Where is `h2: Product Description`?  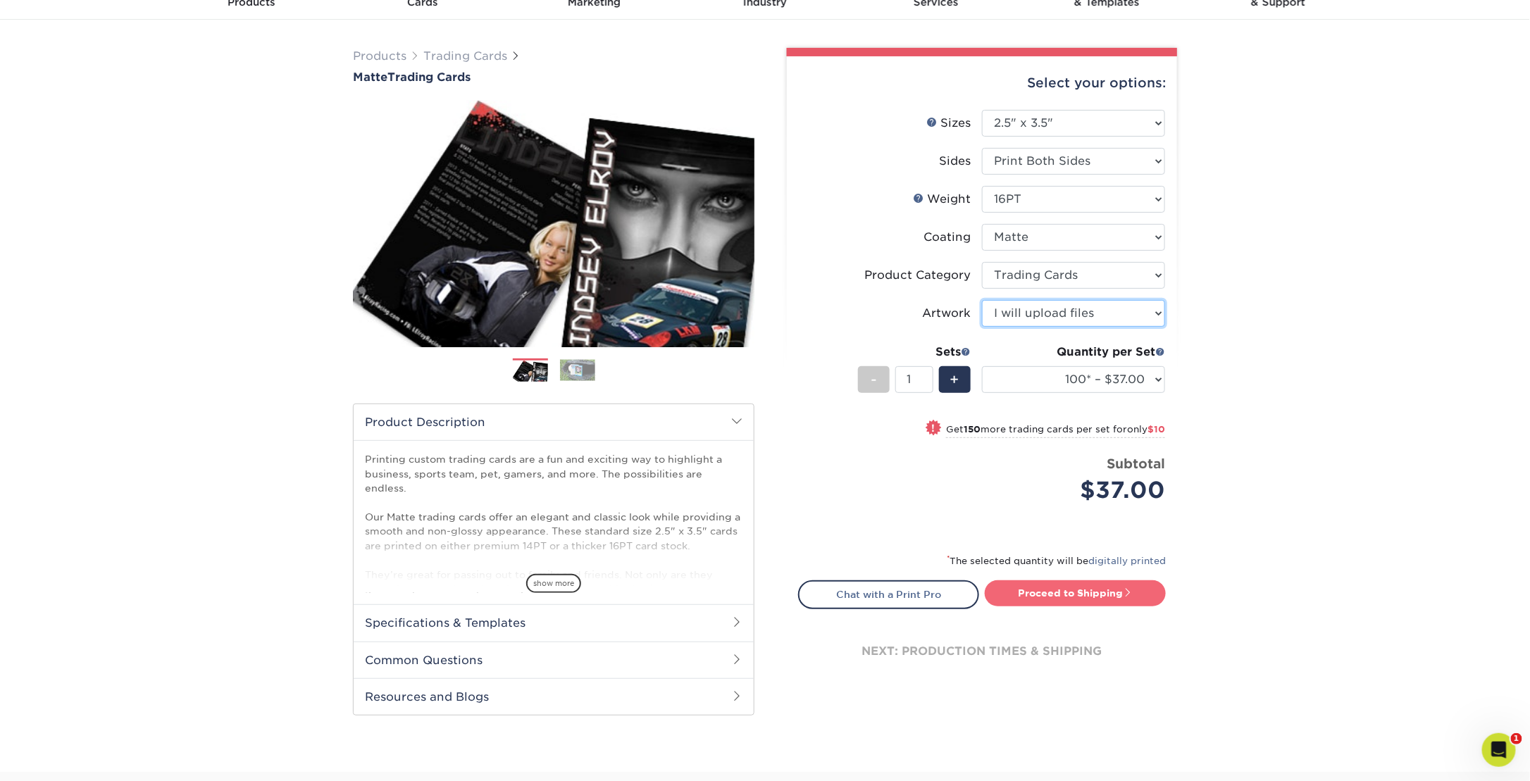
h2: Product Description is located at coordinates (554, 422).